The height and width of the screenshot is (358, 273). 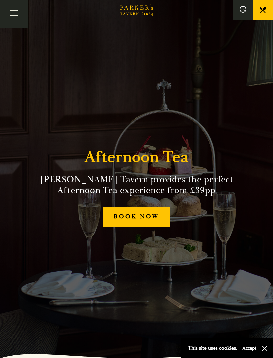 I want to click on p: This site uses cookies., so click(x=213, y=348).